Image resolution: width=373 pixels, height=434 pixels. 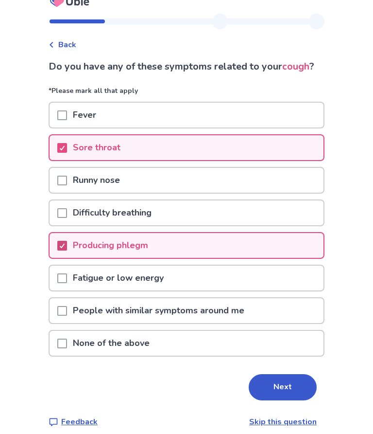 I want to click on p: People with similar symptoms around me, so click(x=158, y=311).